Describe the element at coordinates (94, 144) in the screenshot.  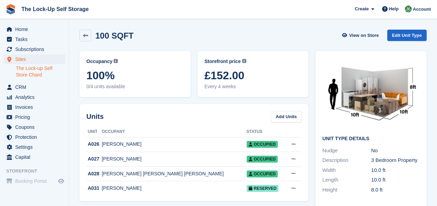
I see `div: A026` at that location.